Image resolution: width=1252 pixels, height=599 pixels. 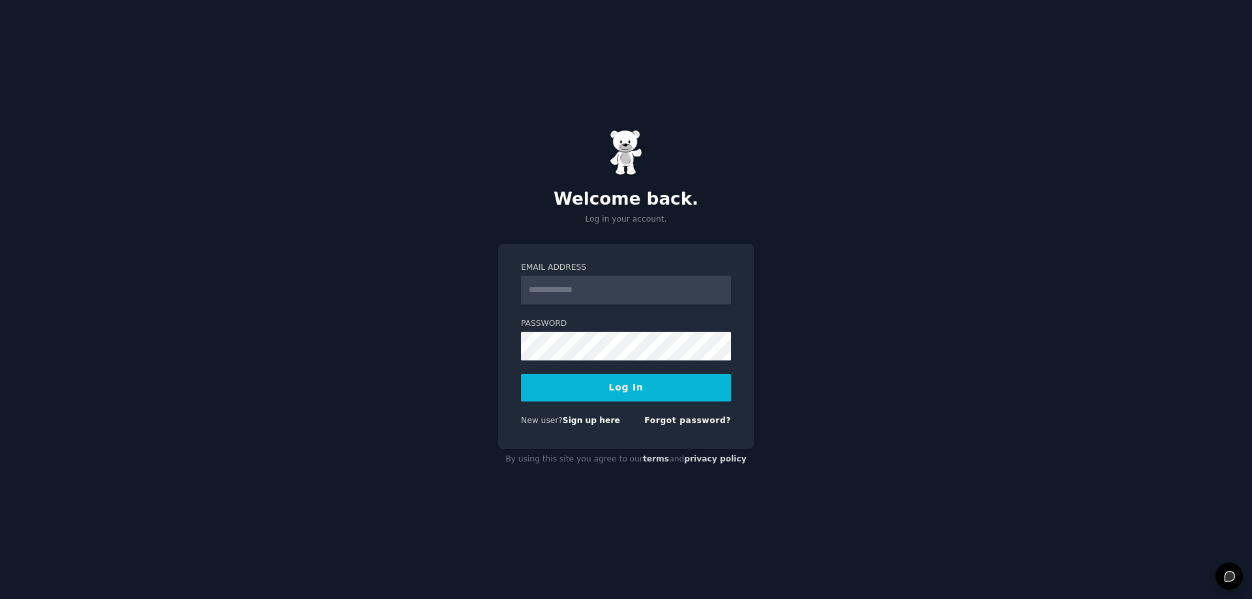 I want to click on a: privacy policy, so click(x=715, y=459).